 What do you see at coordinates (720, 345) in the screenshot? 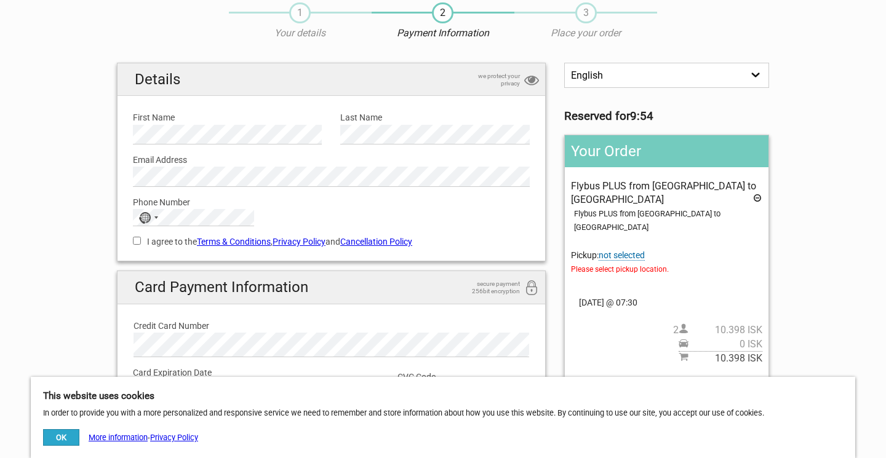
I see `span: Pickup price` at bounding box center [720, 345].